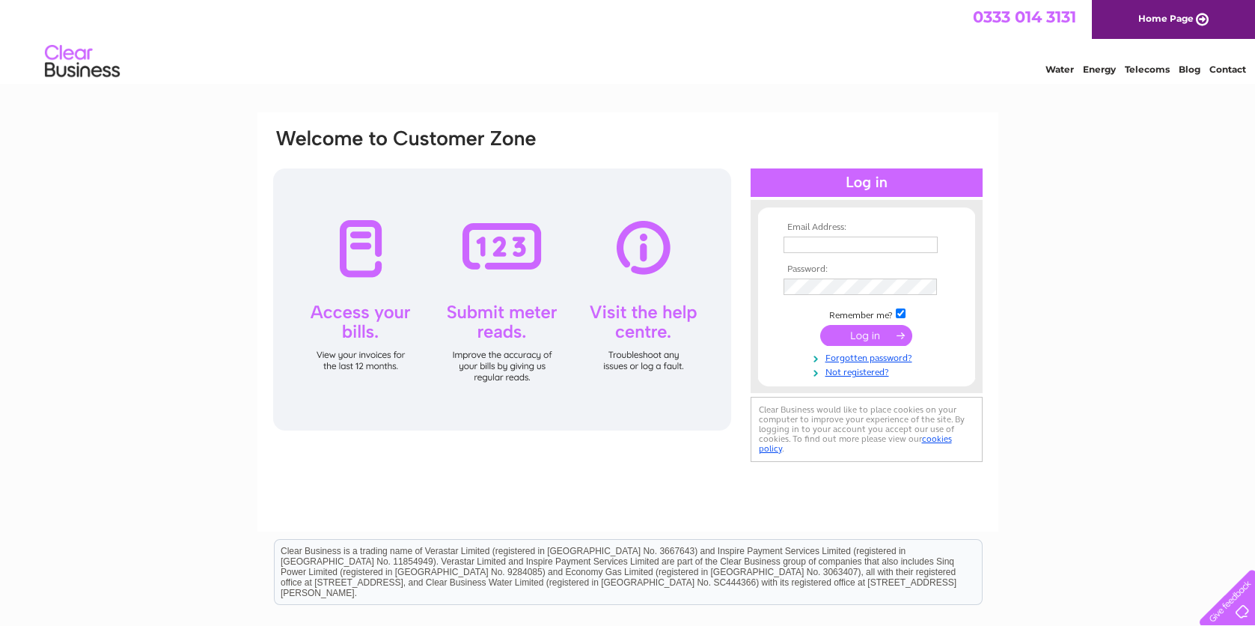 The height and width of the screenshot is (626, 1255). Describe the element at coordinates (1025, 16) in the screenshot. I see `a: 0333 014 3131` at that location.